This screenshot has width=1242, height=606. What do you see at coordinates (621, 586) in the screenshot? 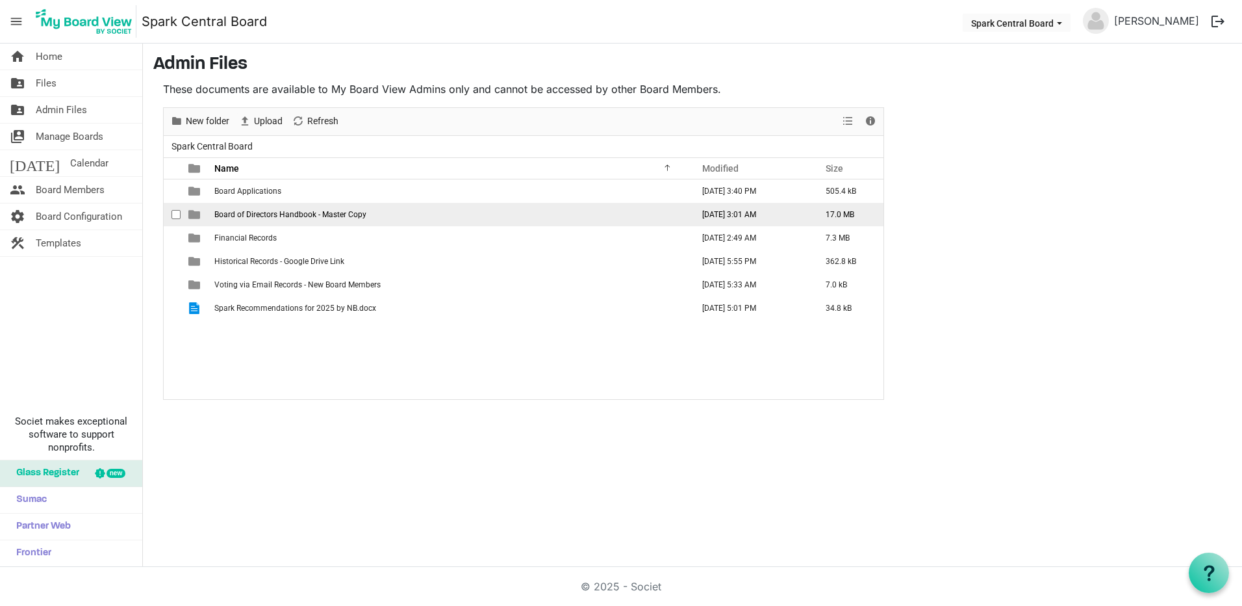
I see `a: © 2025 - Societ` at bounding box center [621, 586].